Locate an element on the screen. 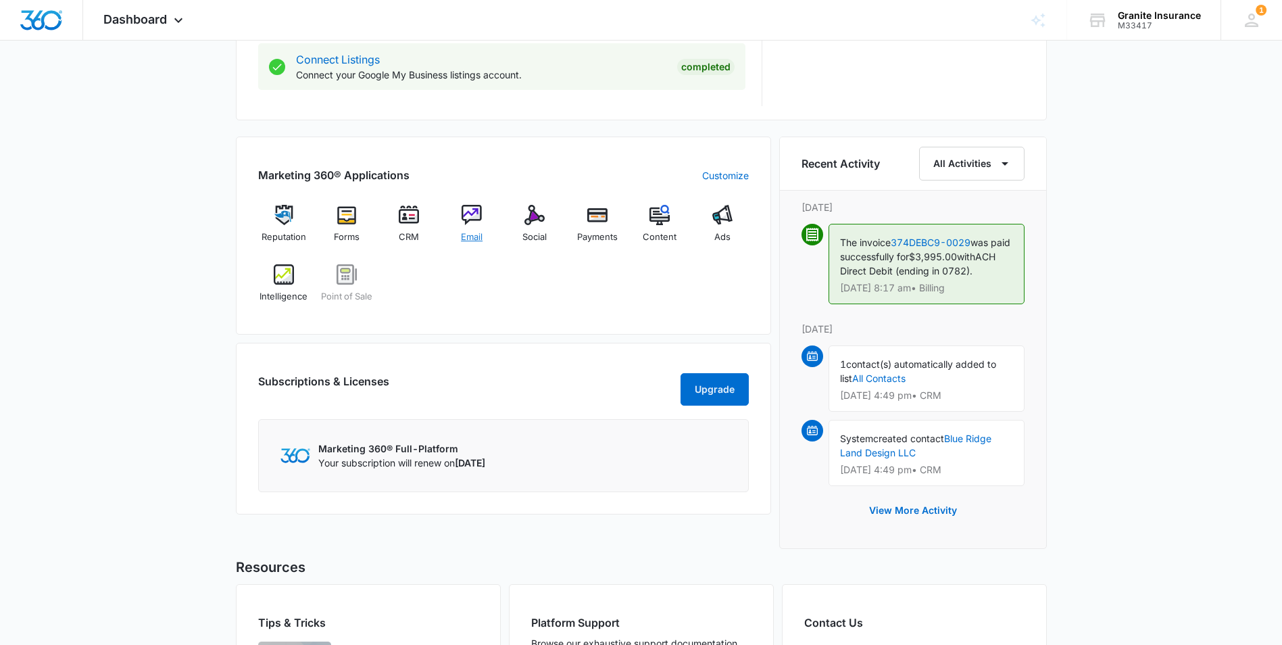 This screenshot has width=1282, height=645. p: Connect your Google My Business listings account. is located at coordinates (481, 74).